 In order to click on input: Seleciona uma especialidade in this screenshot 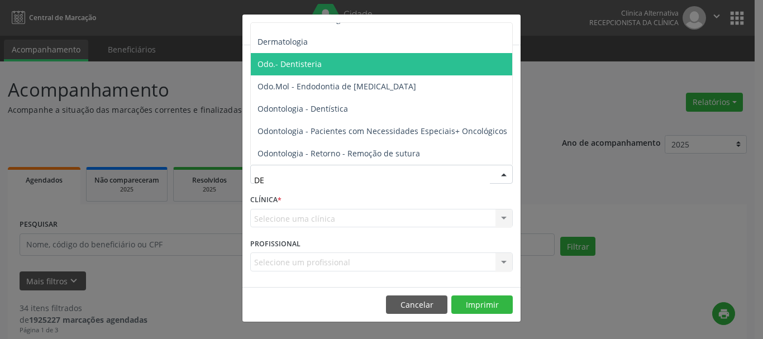, I will do `click(372, 180)`.